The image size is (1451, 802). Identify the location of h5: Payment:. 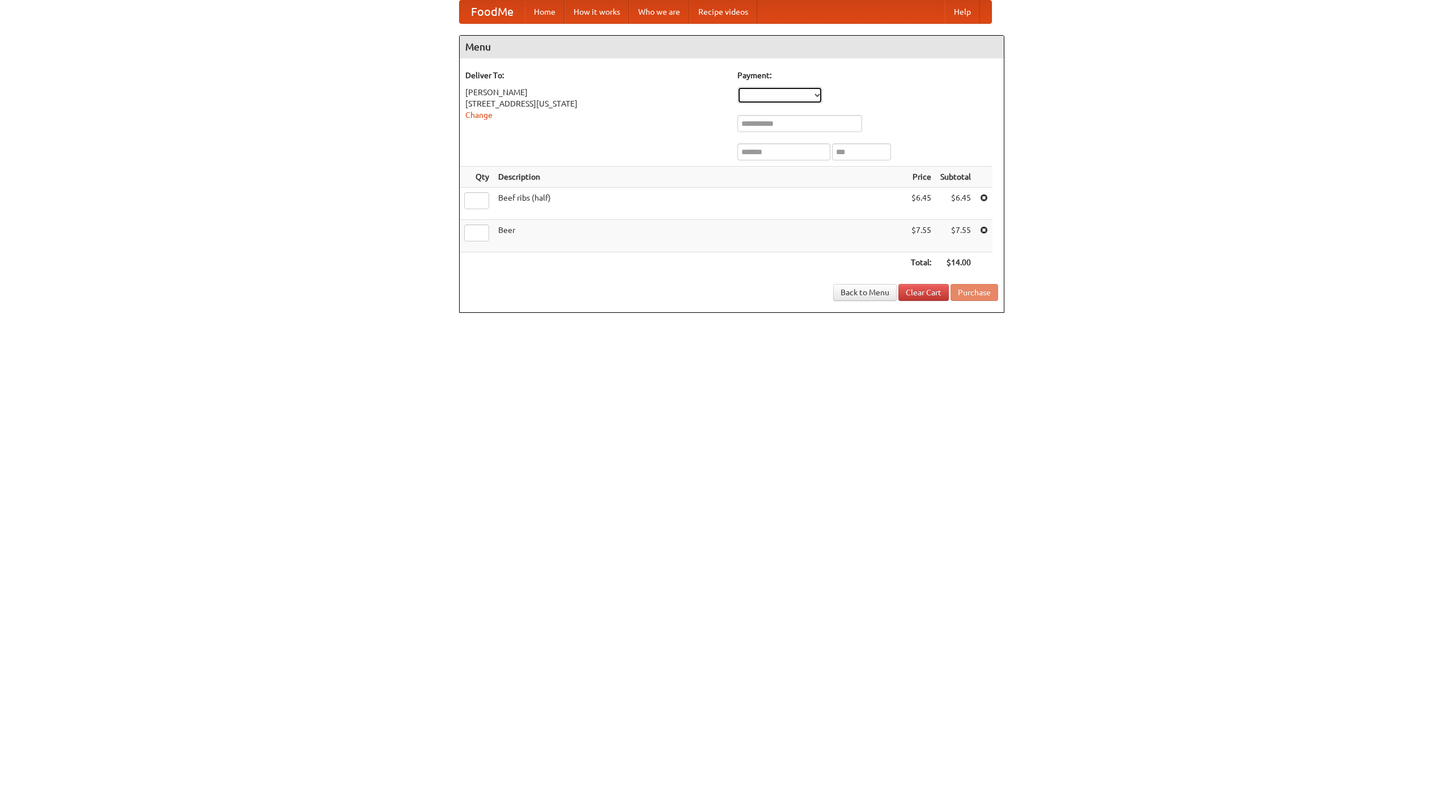
(868, 75).